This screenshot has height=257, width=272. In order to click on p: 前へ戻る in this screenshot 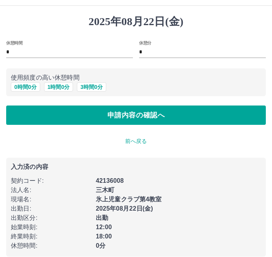, I will do `click(136, 141)`.